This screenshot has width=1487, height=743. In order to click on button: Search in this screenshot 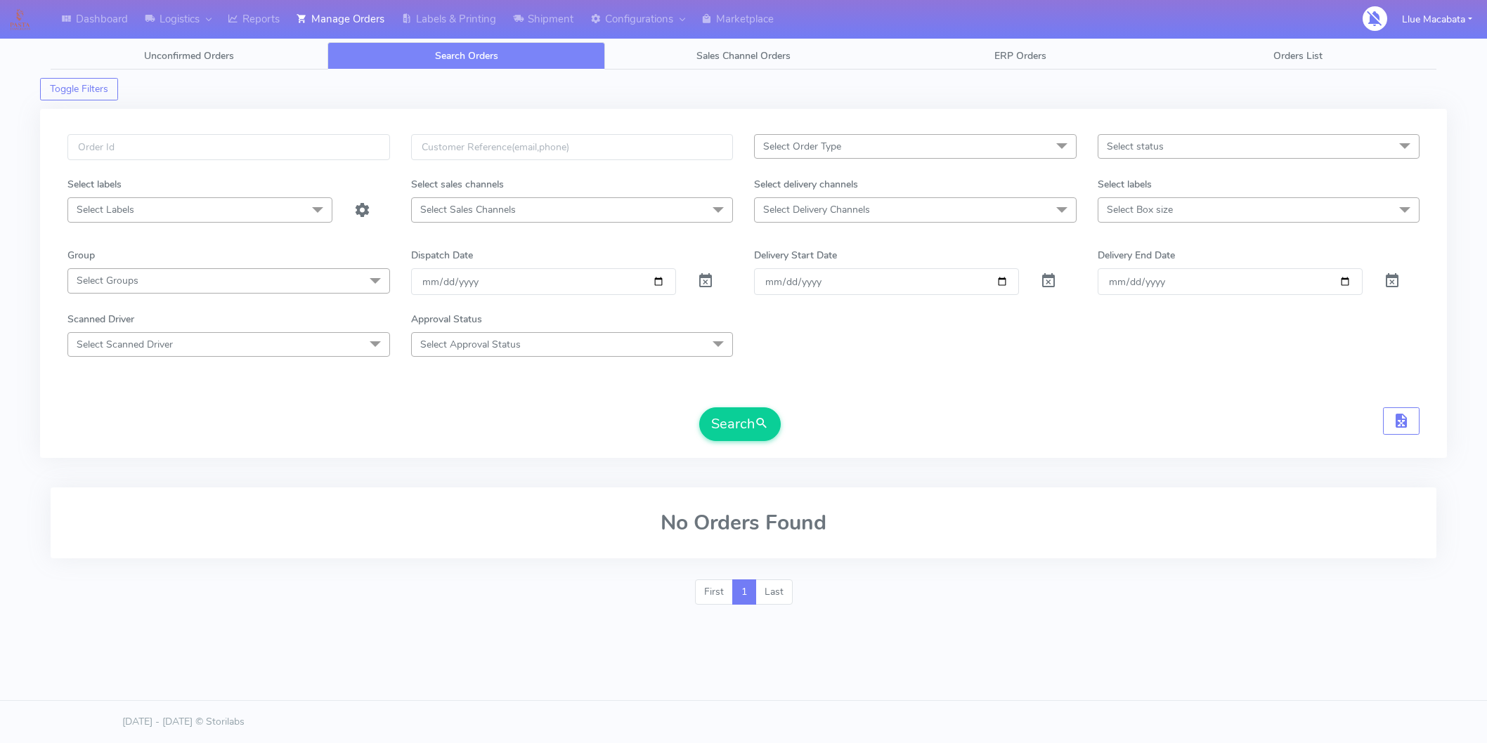, I will do `click(740, 424)`.